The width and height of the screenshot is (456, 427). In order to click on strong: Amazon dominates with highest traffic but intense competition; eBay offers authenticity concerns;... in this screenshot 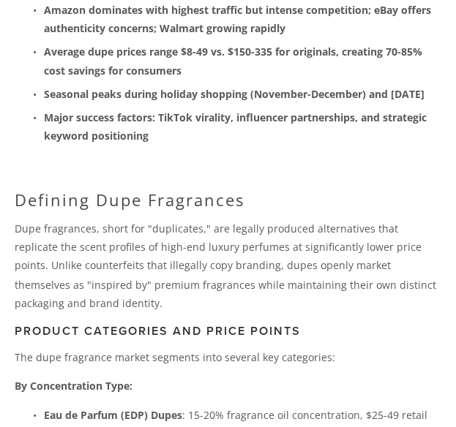, I will do `click(239, 19)`.